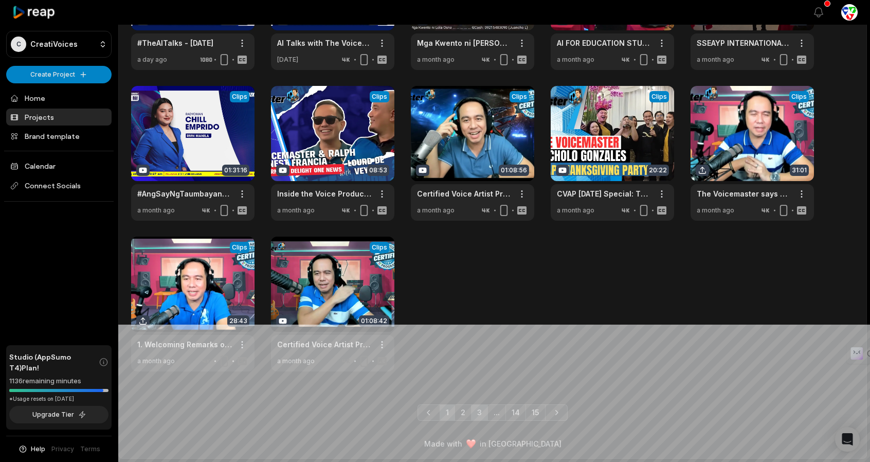 This screenshot has height=462, width=870. I want to click on div: C, so click(19, 44).